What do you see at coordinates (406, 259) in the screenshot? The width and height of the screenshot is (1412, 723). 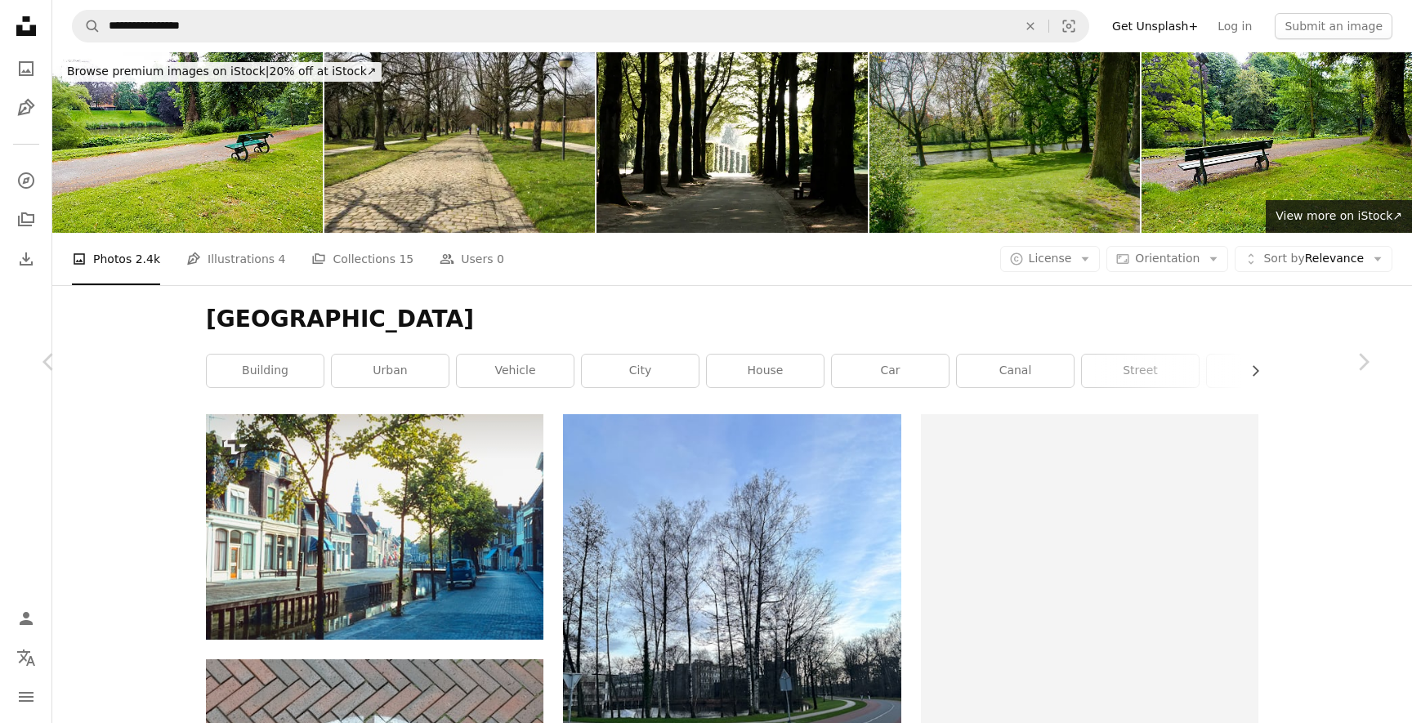 I see `span: 15` at bounding box center [406, 259].